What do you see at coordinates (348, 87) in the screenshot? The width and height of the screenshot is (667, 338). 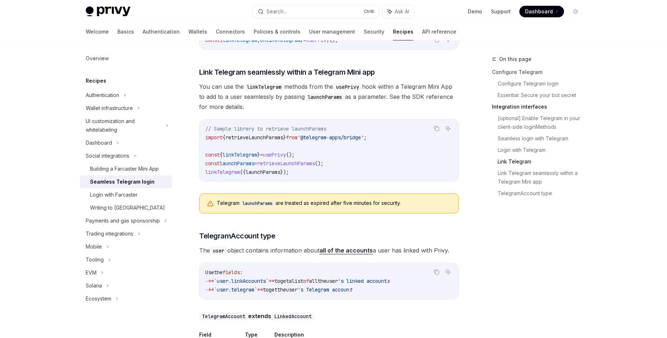 I see `code: usePrivy` at bounding box center [348, 87].